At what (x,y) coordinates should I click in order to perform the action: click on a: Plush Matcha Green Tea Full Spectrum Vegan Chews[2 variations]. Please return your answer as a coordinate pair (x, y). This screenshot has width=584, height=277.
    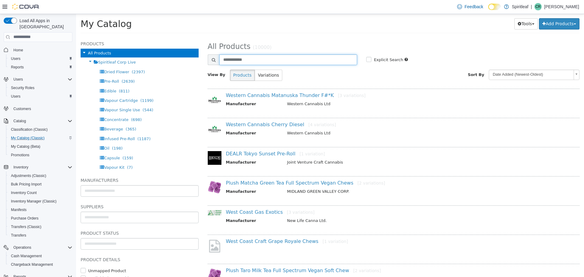
    Looking at the image, I should click on (229, 169).